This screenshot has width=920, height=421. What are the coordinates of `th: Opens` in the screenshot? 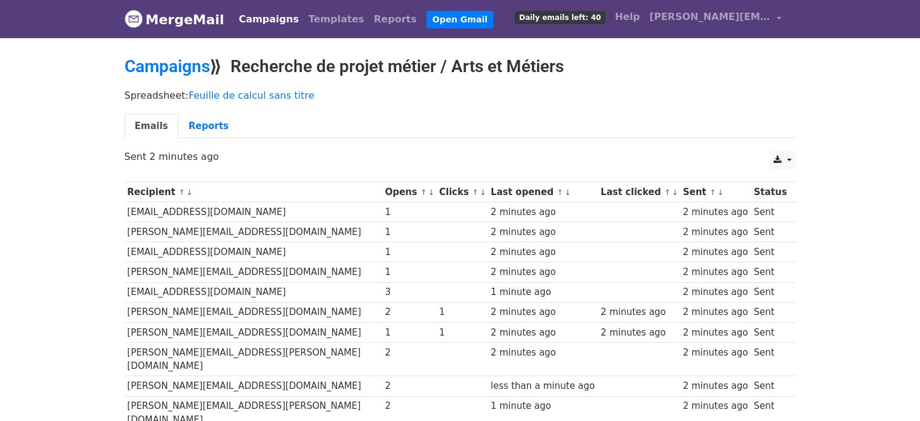 It's located at (410, 192).